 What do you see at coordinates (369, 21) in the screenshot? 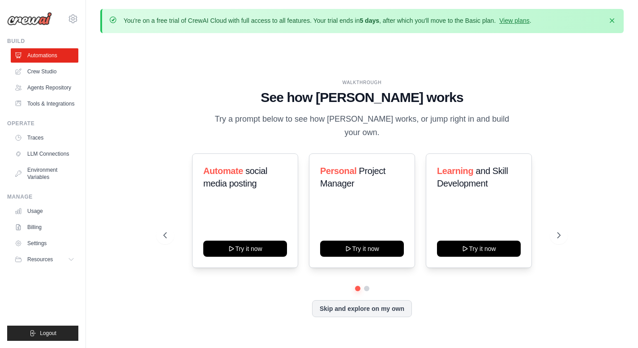
I see `strong: 5 days` at bounding box center [369, 21].